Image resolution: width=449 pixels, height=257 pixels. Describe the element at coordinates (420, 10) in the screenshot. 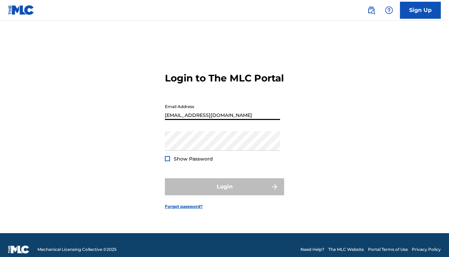

I see `a: Sign Up` at that location.